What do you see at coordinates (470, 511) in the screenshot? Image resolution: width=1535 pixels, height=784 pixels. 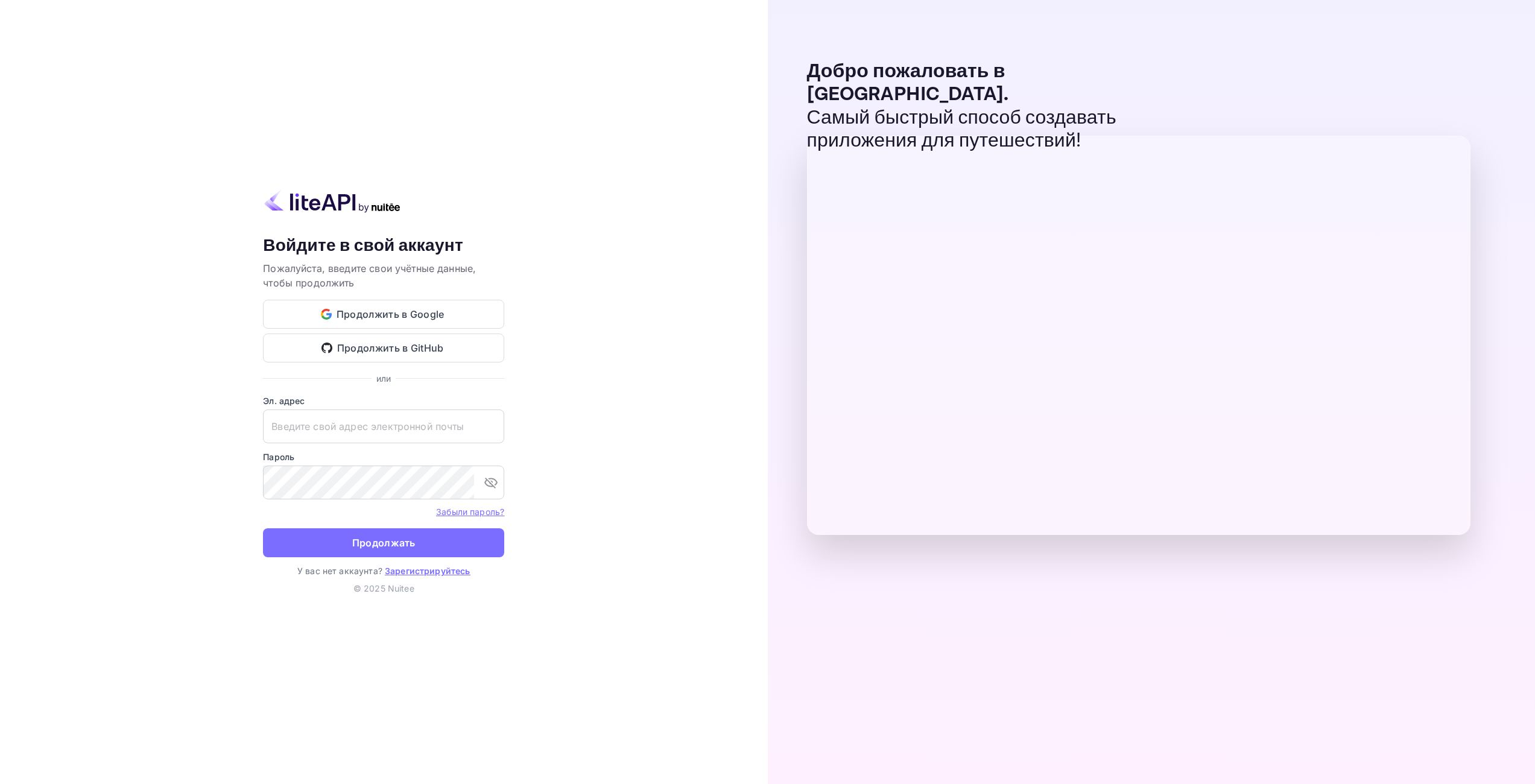 I see `ya-tr-span: Забыли пароль?` at bounding box center [470, 511].